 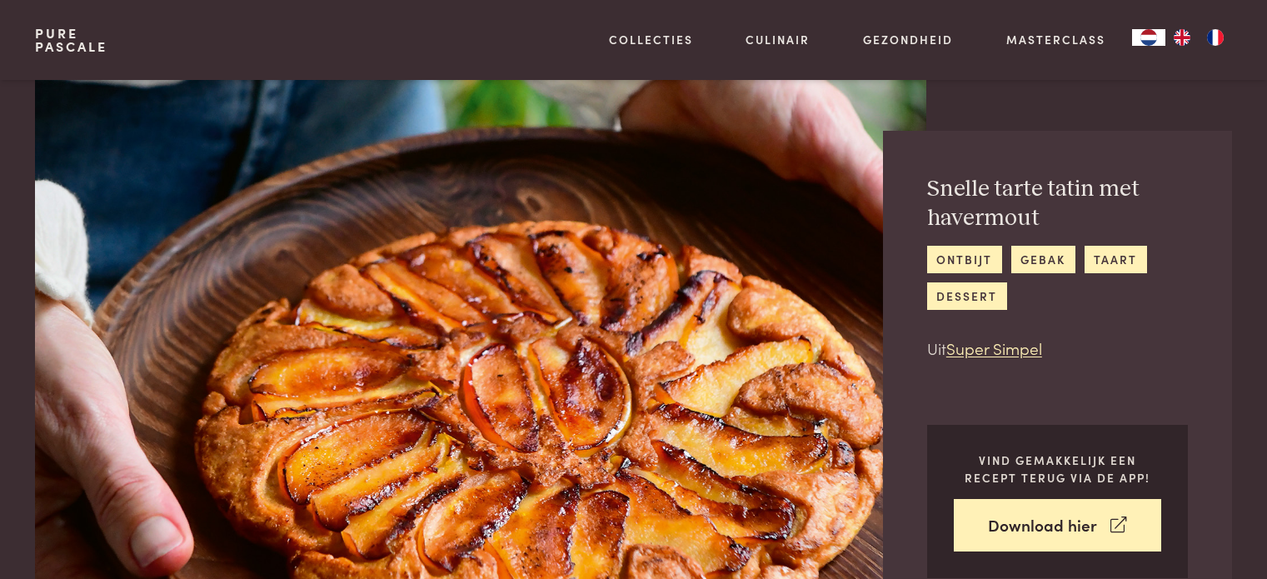 I want to click on a: Download hier, so click(x=1057, y=525).